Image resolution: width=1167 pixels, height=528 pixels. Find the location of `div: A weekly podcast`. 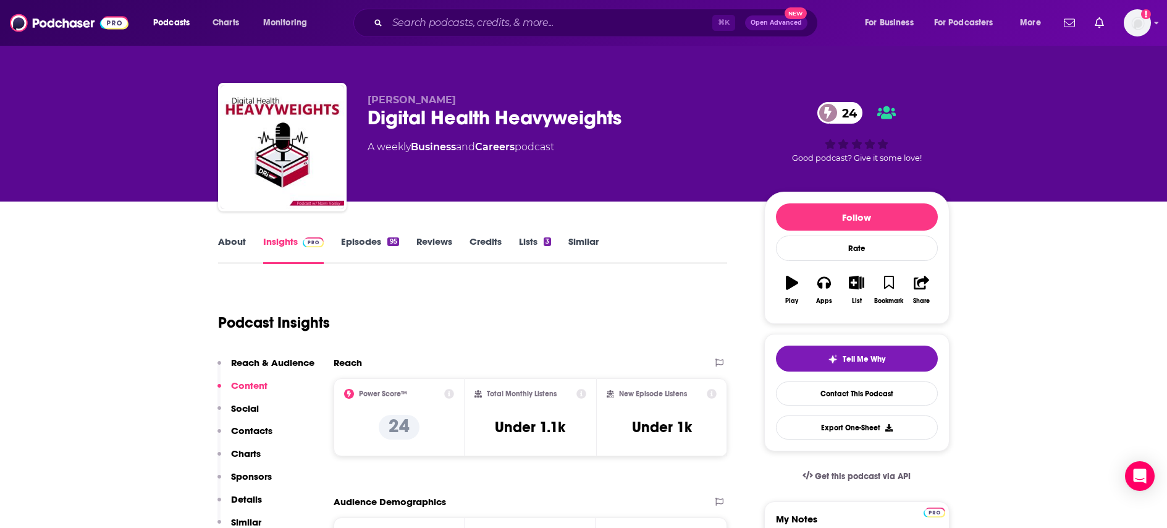

div: A weekly podcast is located at coordinates (461, 147).